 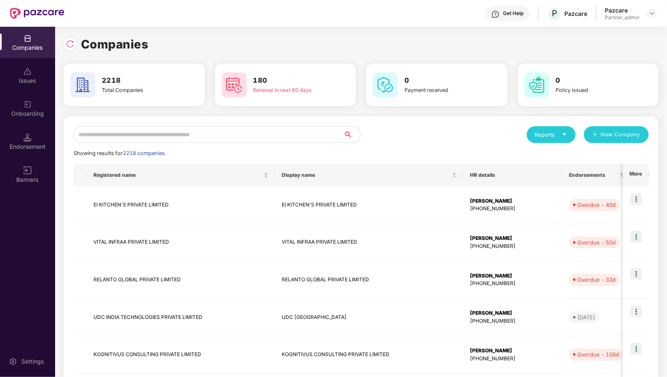 What do you see at coordinates (28, 104) in the screenshot?
I see `img: svg+xml;base64,PHN2ZyB3aWR0aD0iMjAiIGhlaWdodD0iMjAiIHZpZXdCb3g9IjAgMCAyMCAyMCIgZmlsbD0ibm9uZSIgeG...` at bounding box center [28, 104].